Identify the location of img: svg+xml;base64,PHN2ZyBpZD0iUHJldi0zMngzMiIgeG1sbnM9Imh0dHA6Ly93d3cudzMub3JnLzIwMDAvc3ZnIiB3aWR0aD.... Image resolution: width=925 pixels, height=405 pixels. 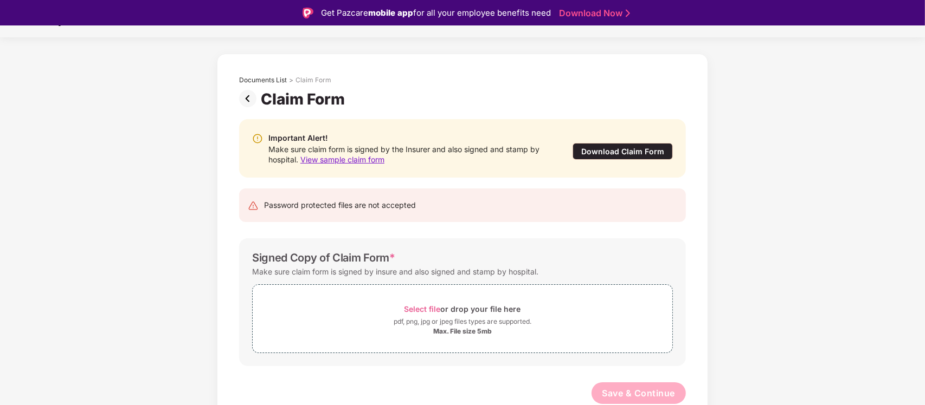
(250, 99).